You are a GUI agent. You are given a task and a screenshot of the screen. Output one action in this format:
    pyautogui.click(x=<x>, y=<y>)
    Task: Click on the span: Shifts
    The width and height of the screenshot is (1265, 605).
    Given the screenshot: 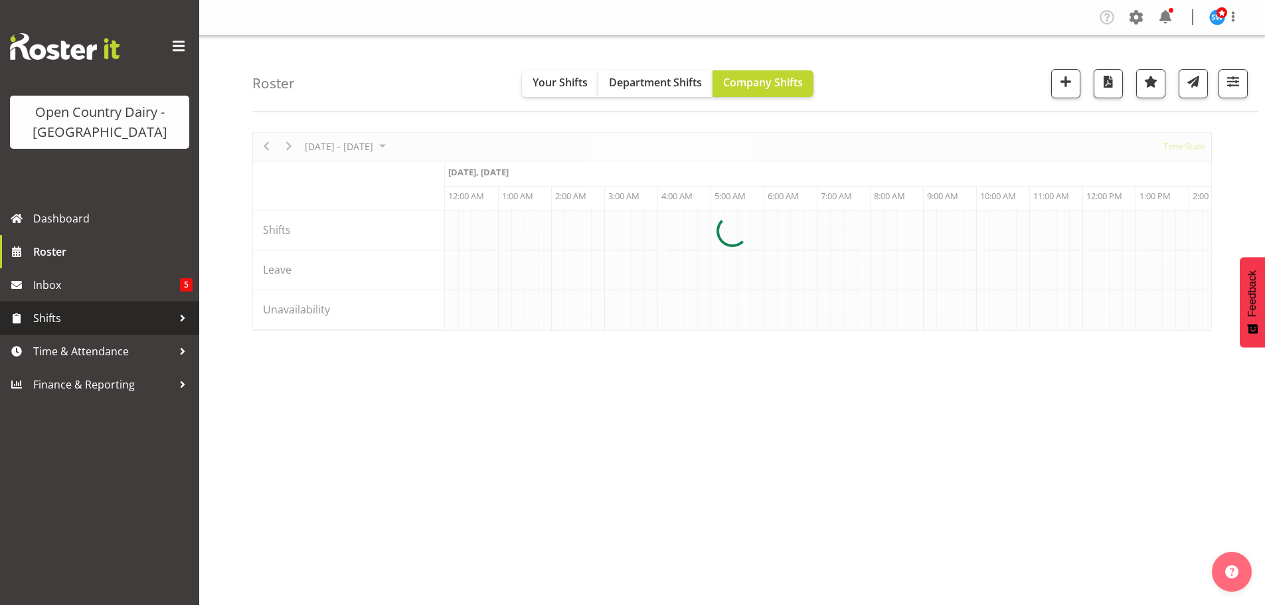 What is the action you would take?
    pyautogui.click(x=103, y=318)
    